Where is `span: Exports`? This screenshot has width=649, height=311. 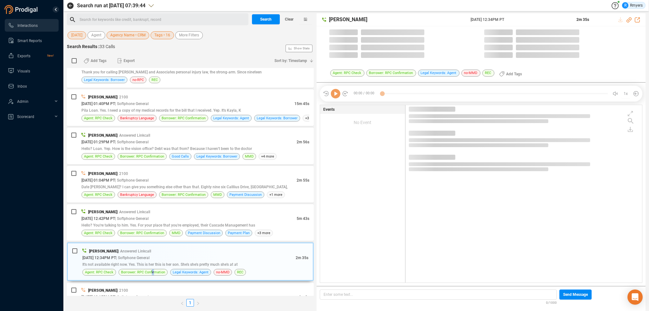 span: Exports is located at coordinates (24, 56).